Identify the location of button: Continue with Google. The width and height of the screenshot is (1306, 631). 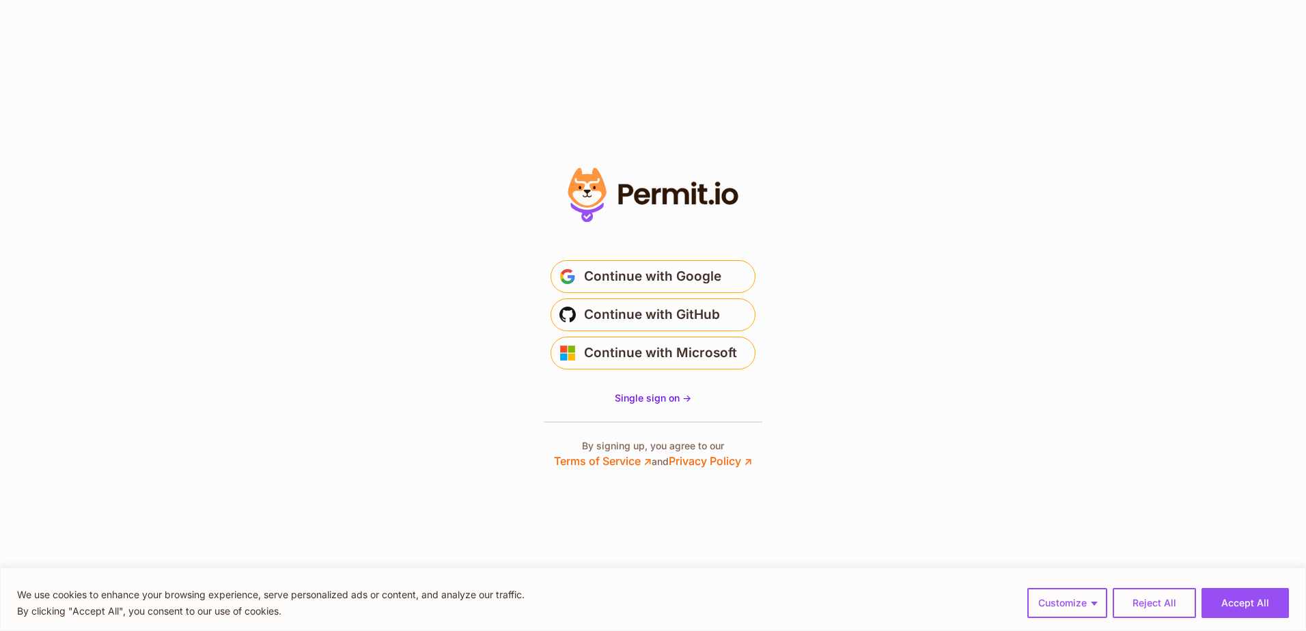
(653, 277).